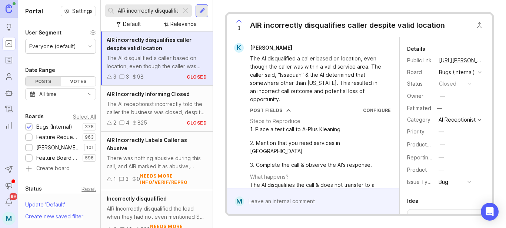 Image resolution: width=506 pixels, height=228 pixels. Describe the element at coordinates (377, 110) in the screenshot. I see `a: Configure` at that location.